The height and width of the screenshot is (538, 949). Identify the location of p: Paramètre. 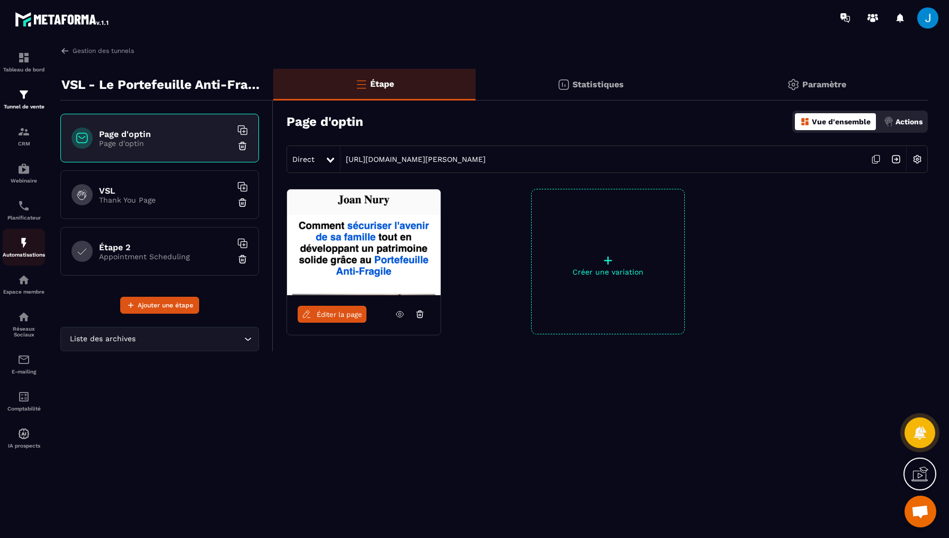
(824, 84).